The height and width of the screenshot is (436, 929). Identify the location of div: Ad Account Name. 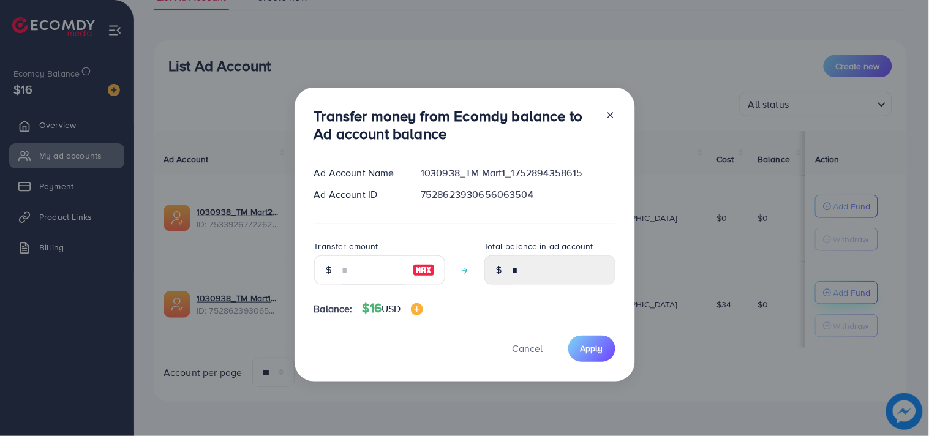
(358, 173).